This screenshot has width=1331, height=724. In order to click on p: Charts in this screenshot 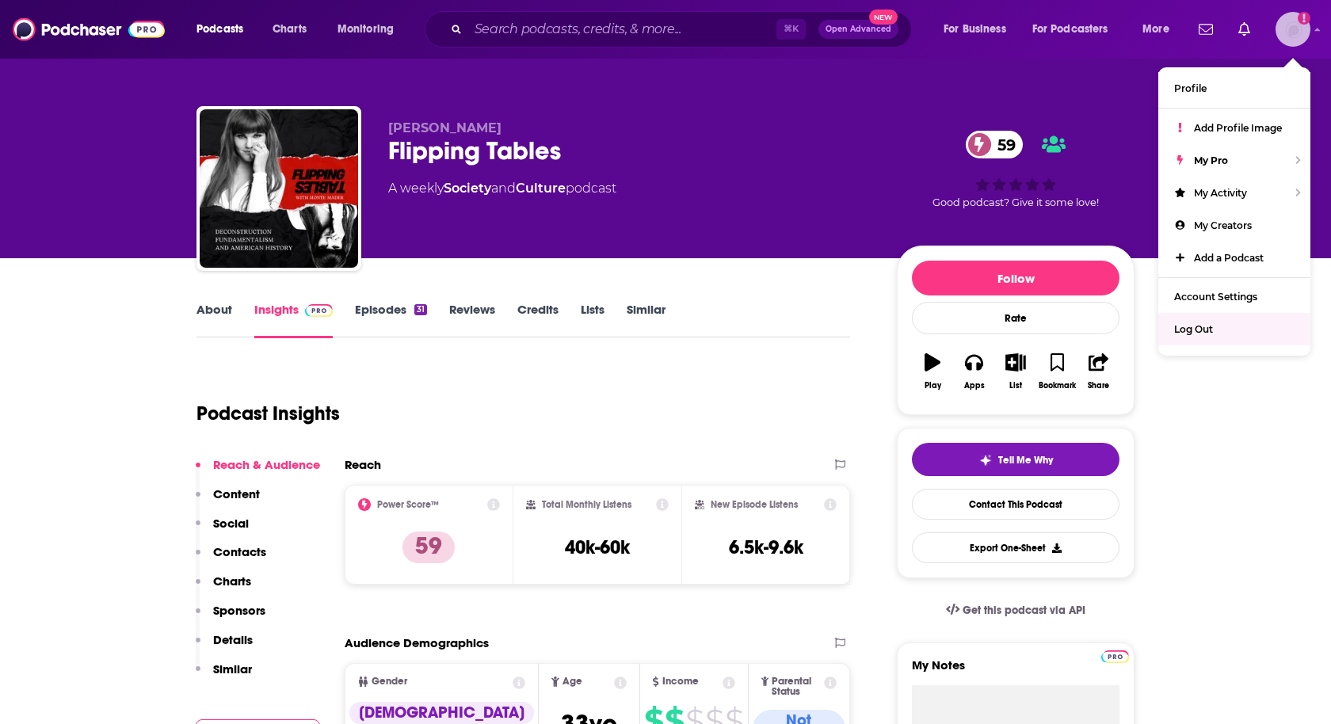, I will do `click(232, 581)`.